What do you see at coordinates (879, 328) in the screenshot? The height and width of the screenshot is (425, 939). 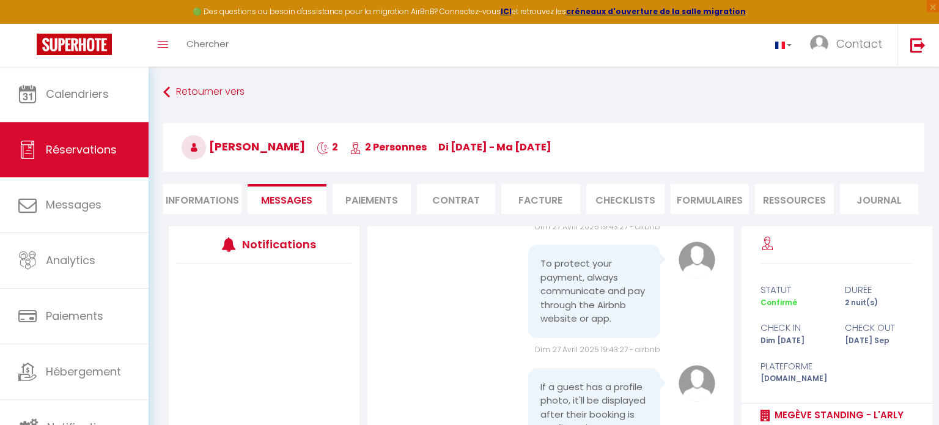 I see `div: check out` at bounding box center [879, 328].